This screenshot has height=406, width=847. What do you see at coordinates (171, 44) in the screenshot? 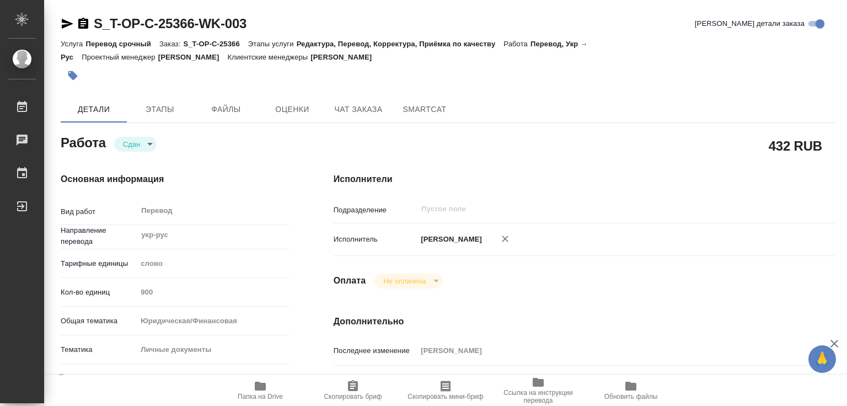
I see `p: Заказ:` at bounding box center [171, 44].